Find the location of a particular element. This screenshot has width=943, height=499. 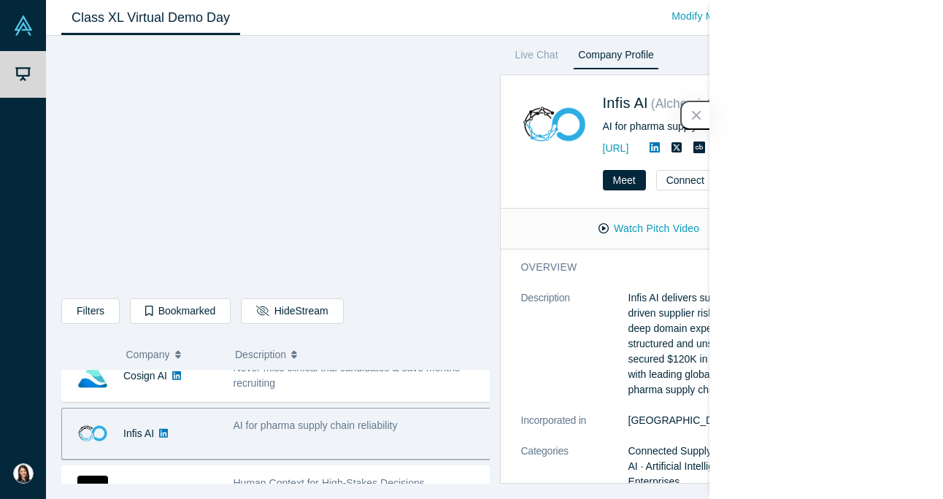

a: Modify My Registration is located at coordinates (725, 16).